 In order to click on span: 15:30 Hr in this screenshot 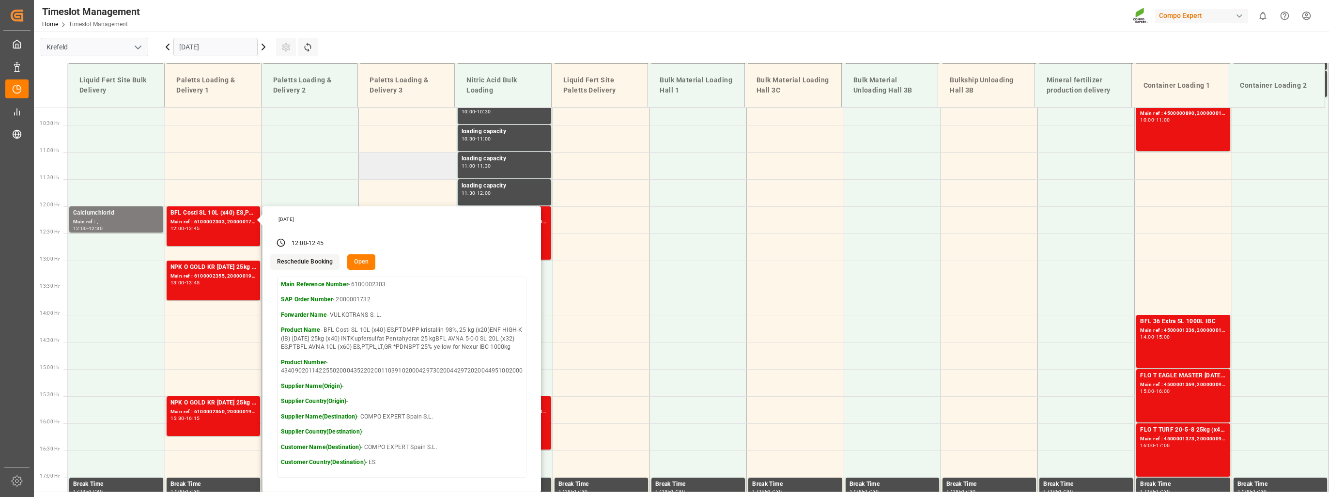, I will do `click(49, 394)`.